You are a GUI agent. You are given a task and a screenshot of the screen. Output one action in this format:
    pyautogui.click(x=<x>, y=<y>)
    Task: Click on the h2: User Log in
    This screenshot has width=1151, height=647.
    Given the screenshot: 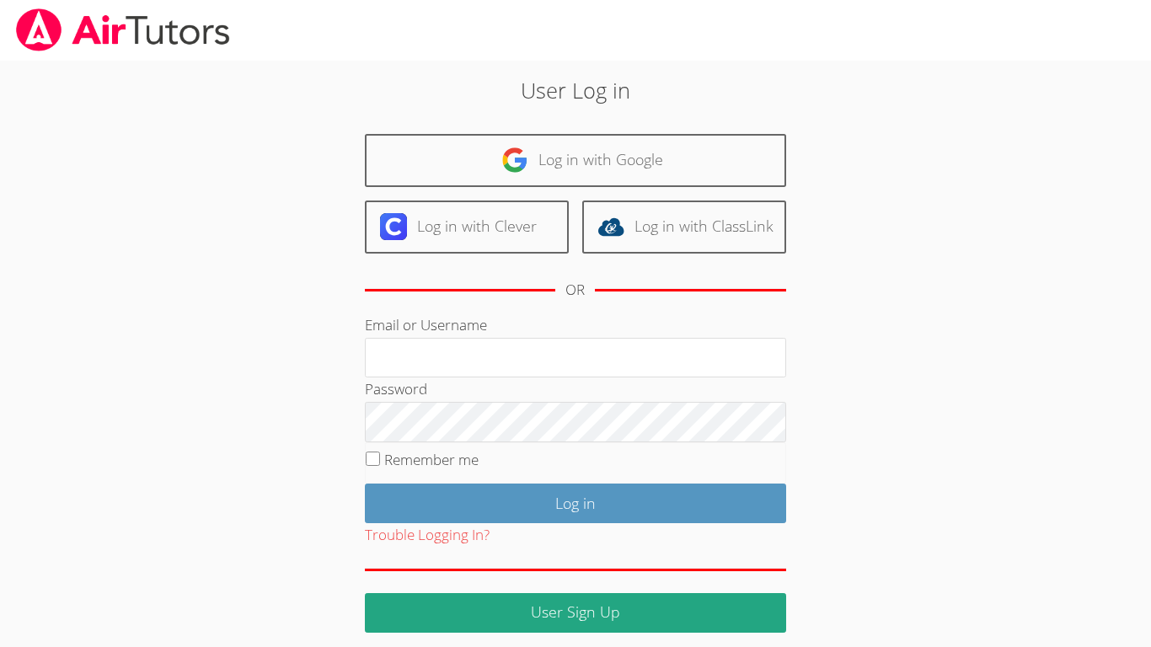 What is the action you would take?
    pyautogui.click(x=576, y=90)
    